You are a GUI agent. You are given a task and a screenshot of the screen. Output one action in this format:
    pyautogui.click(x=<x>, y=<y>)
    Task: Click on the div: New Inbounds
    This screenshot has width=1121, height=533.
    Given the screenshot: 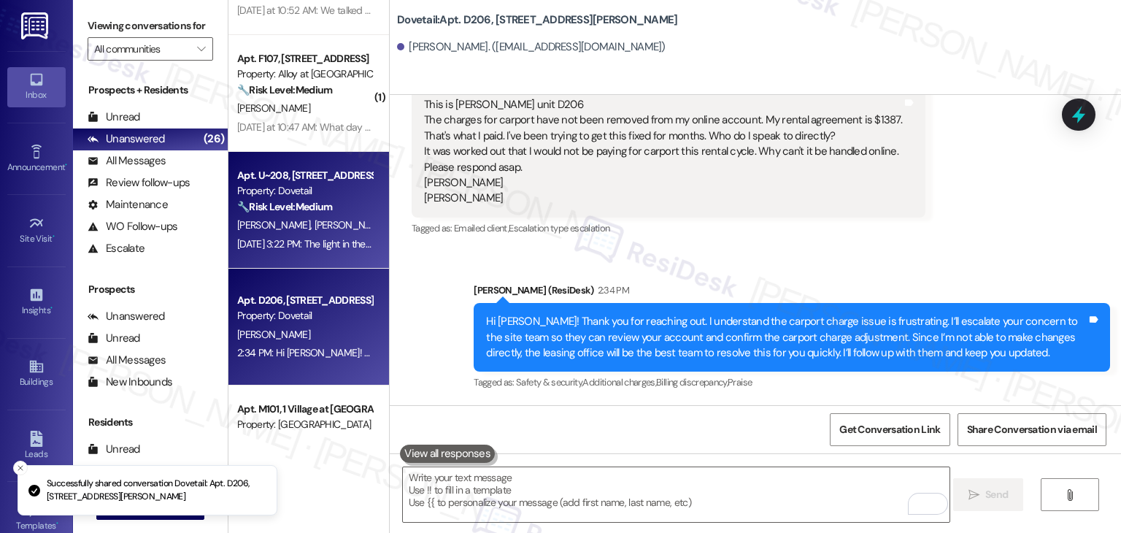 What is the action you would take?
    pyautogui.click(x=130, y=382)
    